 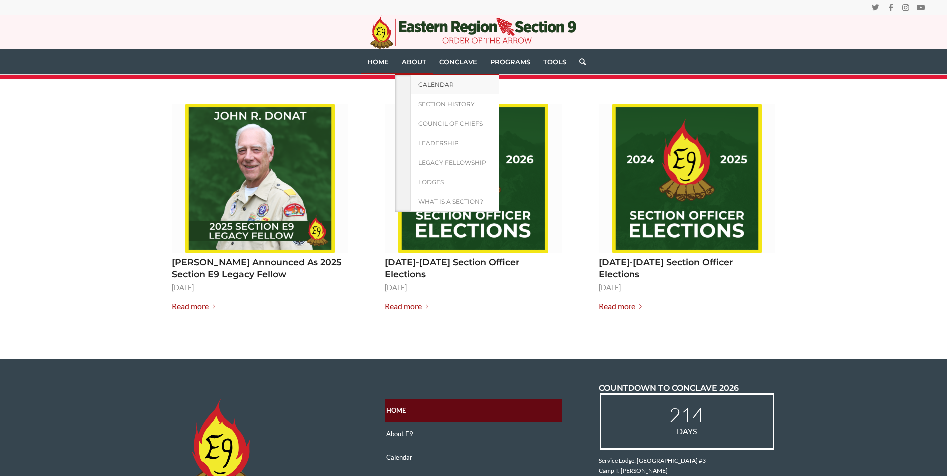 I want to click on span: 214, so click(x=687, y=415).